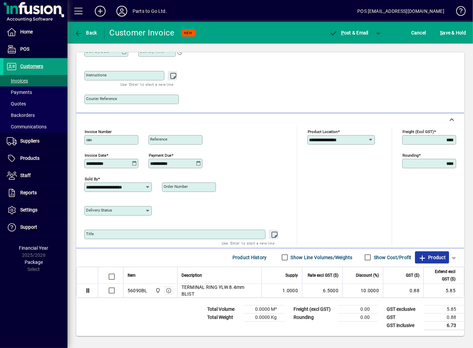 This screenshot has height=348, width=473. What do you see at coordinates (102, 99) in the screenshot?
I see `mat-label: Courier Reference` at bounding box center [102, 99].